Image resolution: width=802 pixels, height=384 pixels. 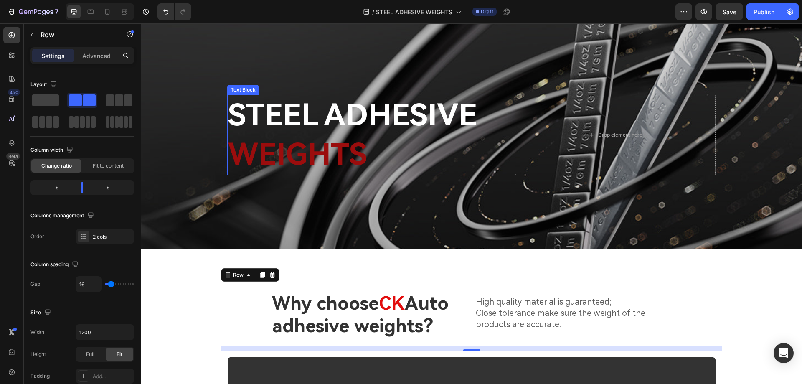 What do you see at coordinates (729, 12) in the screenshot?
I see `span: Save` at bounding box center [729, 12].